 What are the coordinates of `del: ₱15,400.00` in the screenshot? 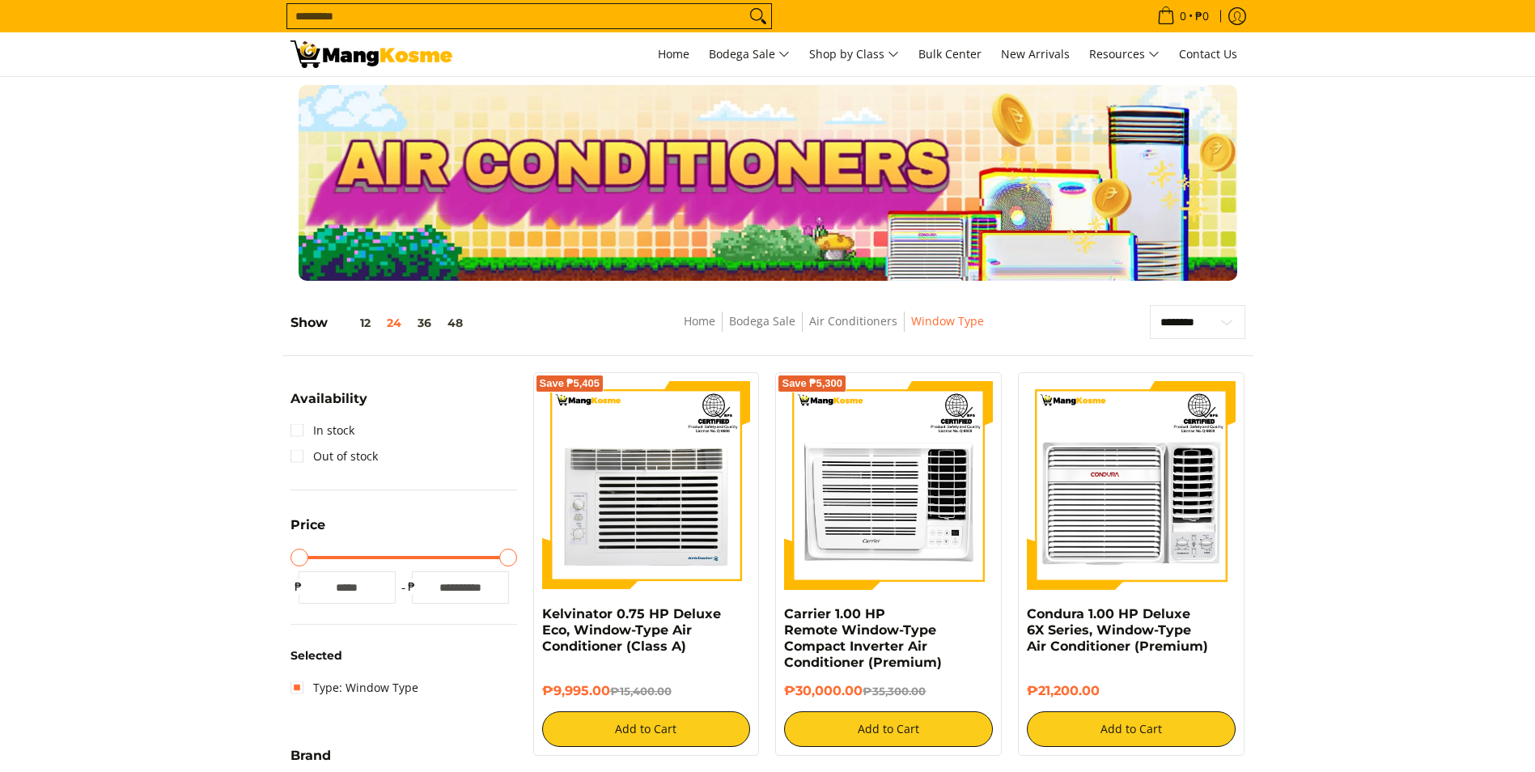 It's located at (641, 691).